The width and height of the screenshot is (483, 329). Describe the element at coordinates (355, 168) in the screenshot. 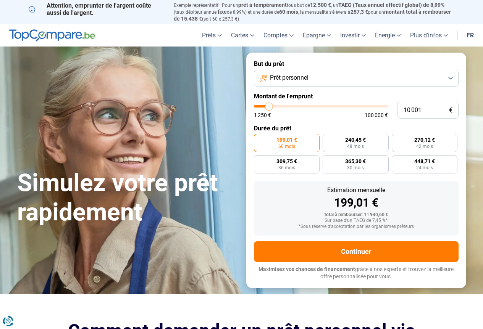

I see `span: 30 mois` at that location.